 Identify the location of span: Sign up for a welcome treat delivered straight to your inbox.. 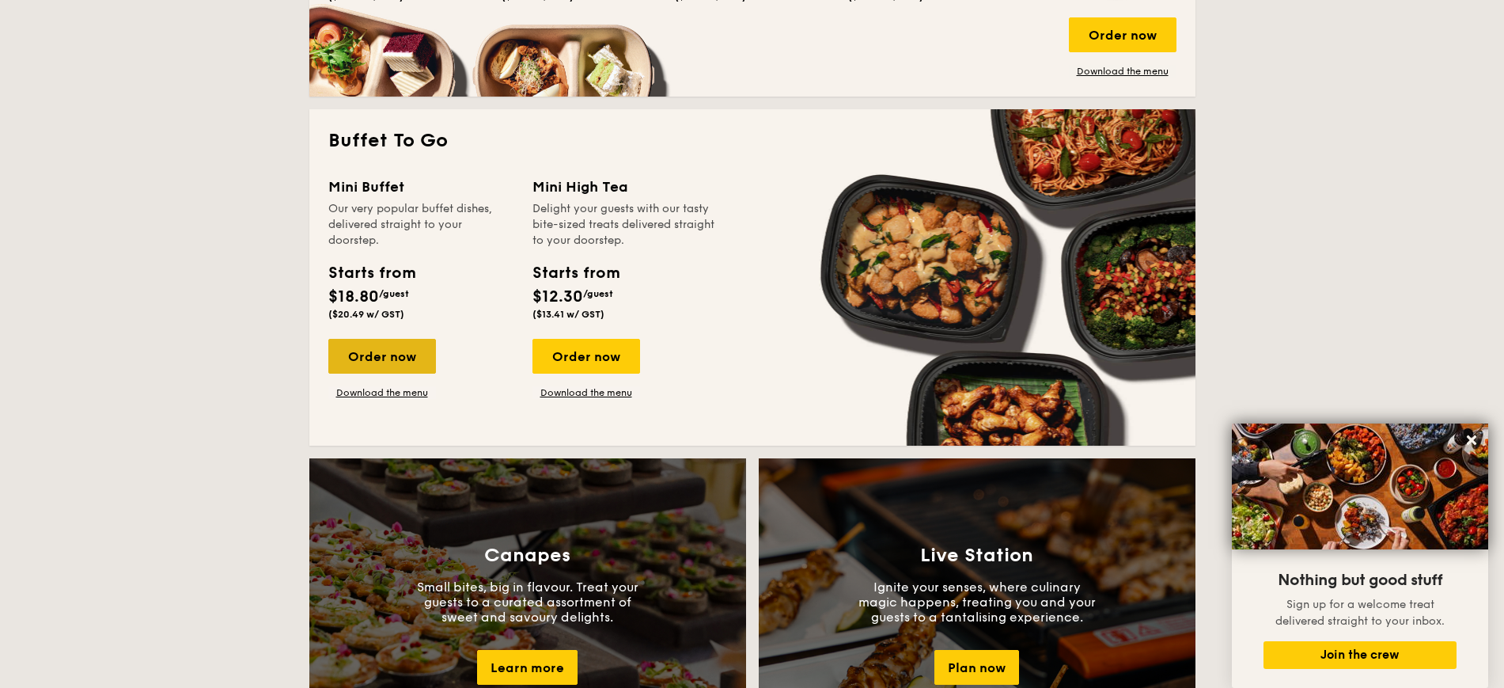
(1360, 612).